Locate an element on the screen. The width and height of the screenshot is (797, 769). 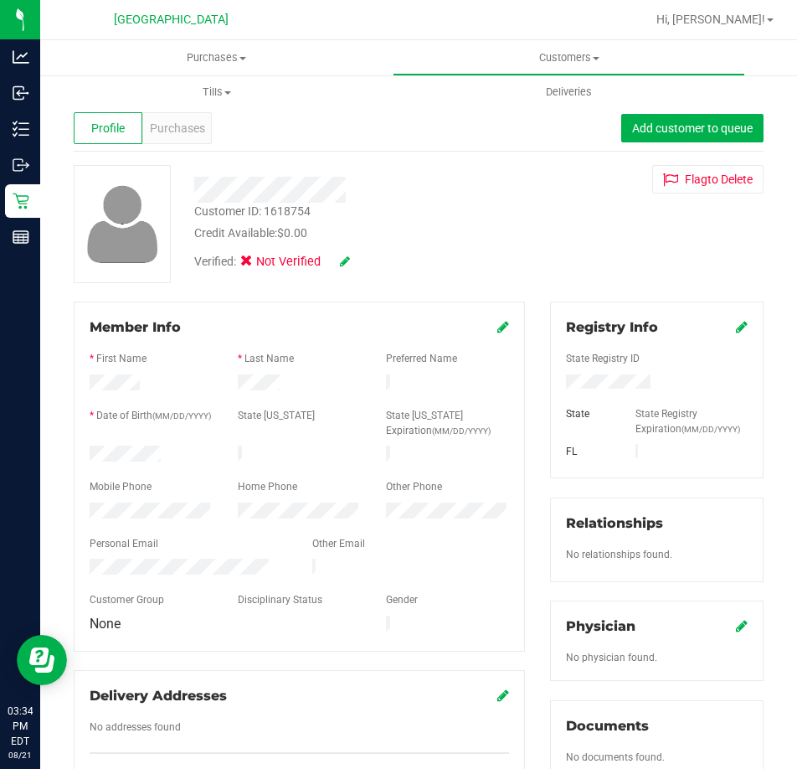
label: State Registry Expiration is located at coordinates (692, 421).